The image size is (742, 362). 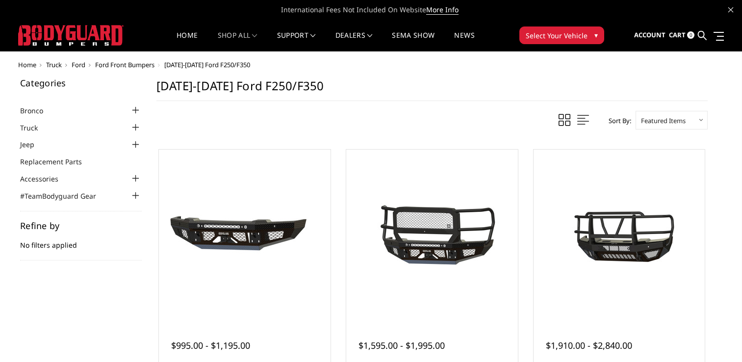 I want to click on span: Cart, so click(x=677, y=35).